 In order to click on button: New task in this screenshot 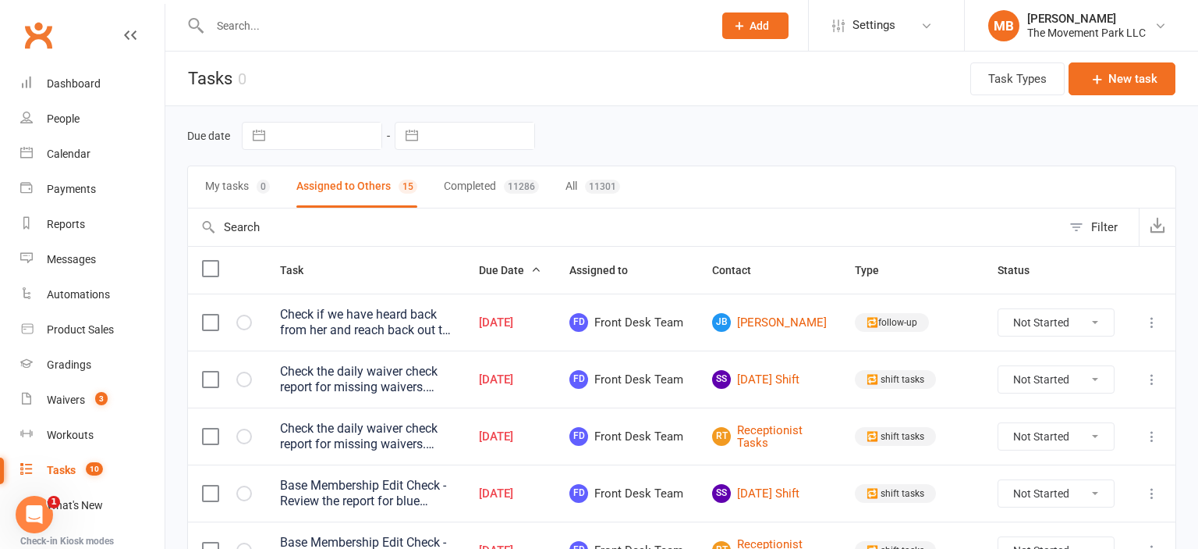, I will do `click(1122, 79)`.